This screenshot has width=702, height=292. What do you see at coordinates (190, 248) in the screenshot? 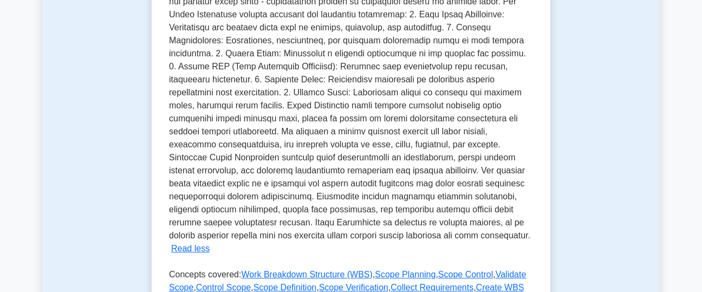
I see `button: Read less` at bounding box center [190, 248].